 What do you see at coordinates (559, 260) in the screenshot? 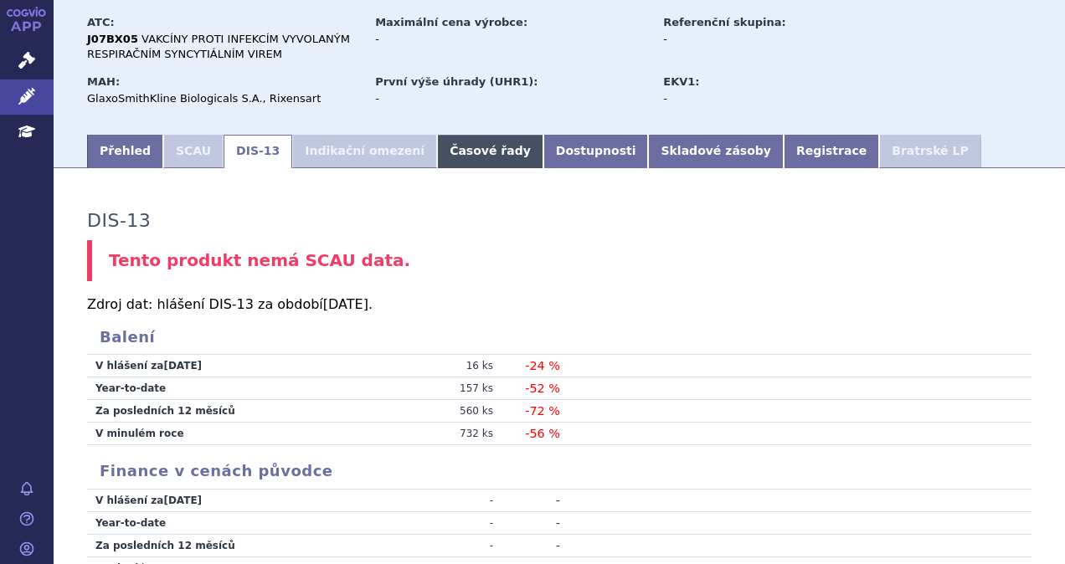
I see `div: Tento produkt nemá SCAU data.` at bounding box center [559, 260].